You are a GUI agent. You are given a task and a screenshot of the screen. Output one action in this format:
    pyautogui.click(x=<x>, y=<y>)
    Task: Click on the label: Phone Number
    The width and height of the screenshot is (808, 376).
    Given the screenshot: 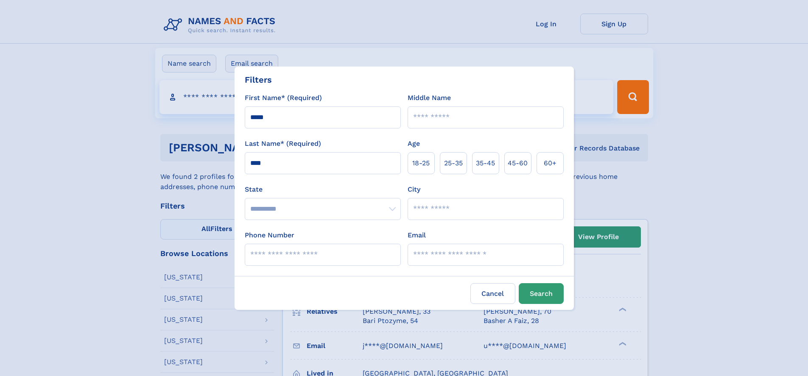 What is the action you would take?
    pyautogui.click(x=269, y=235)
    